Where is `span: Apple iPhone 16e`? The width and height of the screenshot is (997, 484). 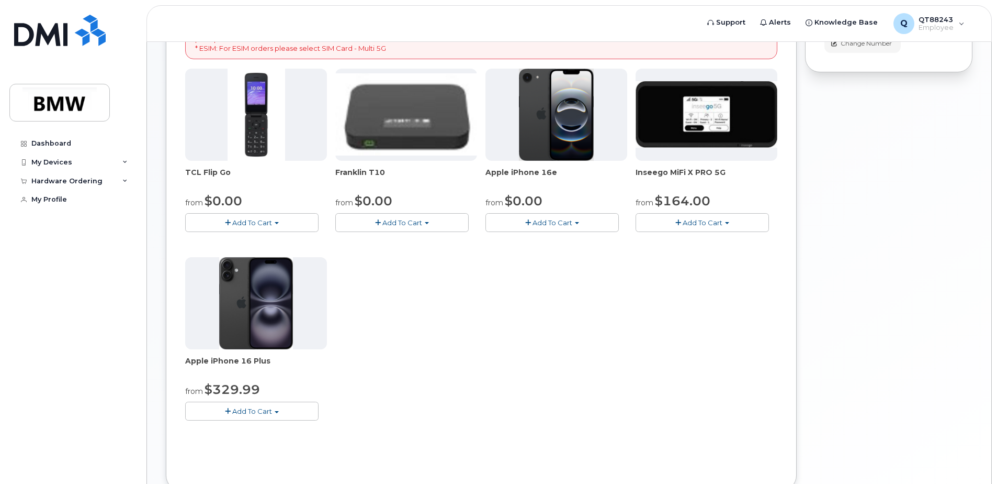 span: Apple iPhone 16e is located at coordinates (556, 177).